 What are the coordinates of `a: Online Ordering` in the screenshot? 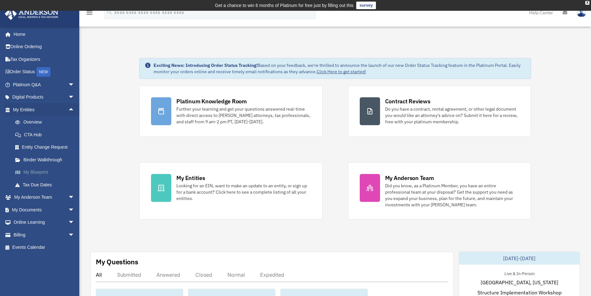 It's located at (44, 47).